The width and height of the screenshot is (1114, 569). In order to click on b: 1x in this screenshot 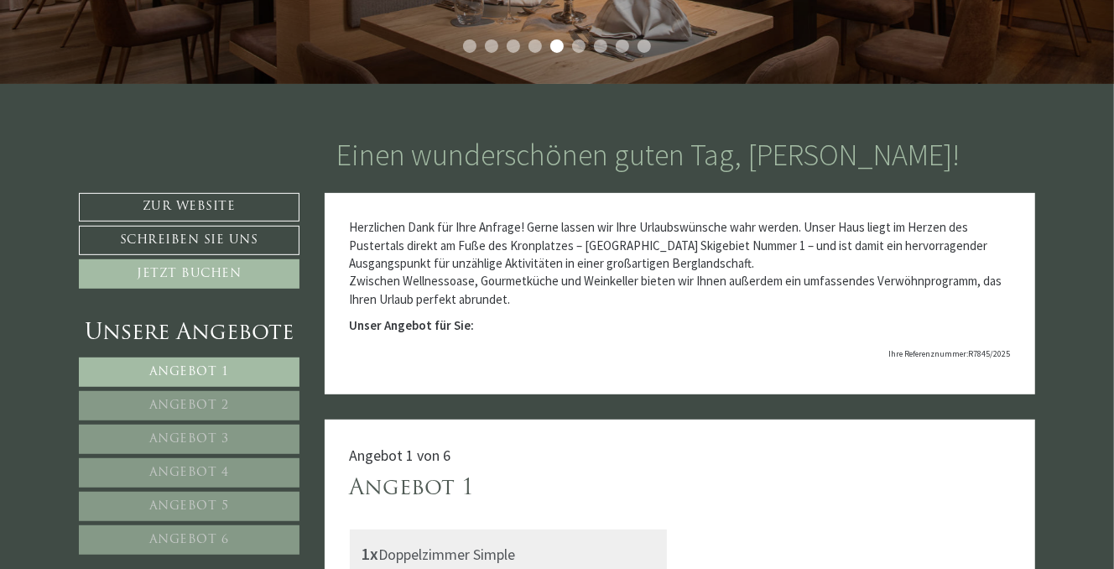, I will do `click(371, 553)`.